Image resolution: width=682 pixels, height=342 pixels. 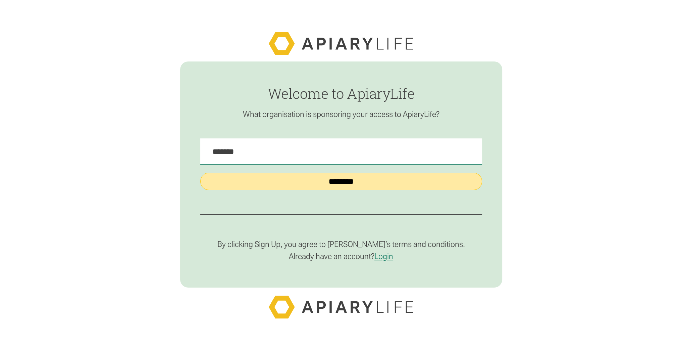 I want to click on form: find-employer, so click(x=341, y=174).